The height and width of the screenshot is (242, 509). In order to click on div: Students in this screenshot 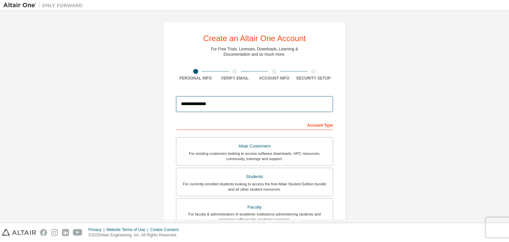, I will do `click(255, 177)`.